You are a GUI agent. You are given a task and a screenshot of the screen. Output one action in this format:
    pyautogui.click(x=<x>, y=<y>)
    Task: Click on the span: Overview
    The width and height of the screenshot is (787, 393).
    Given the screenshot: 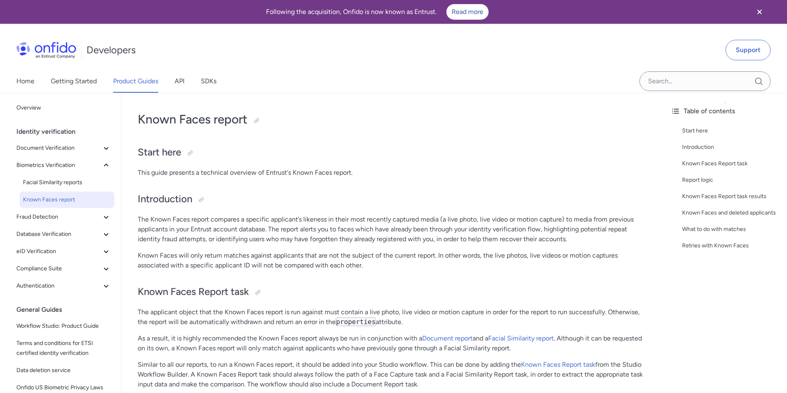 What is the action you would take?
    pyautogui.click(x=64, y=108)
    